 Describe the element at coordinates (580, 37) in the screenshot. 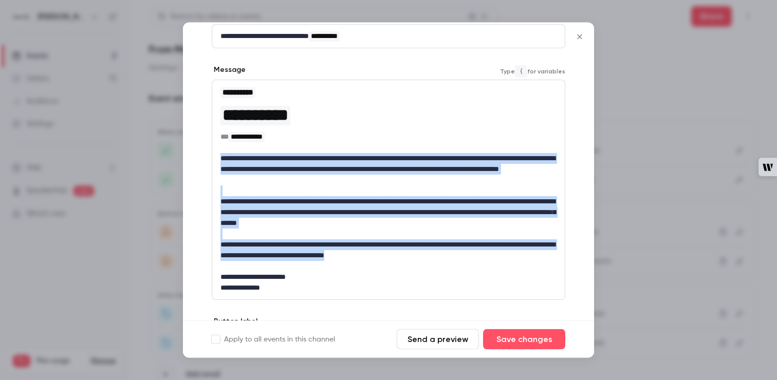

I see `button: Close` at that location.